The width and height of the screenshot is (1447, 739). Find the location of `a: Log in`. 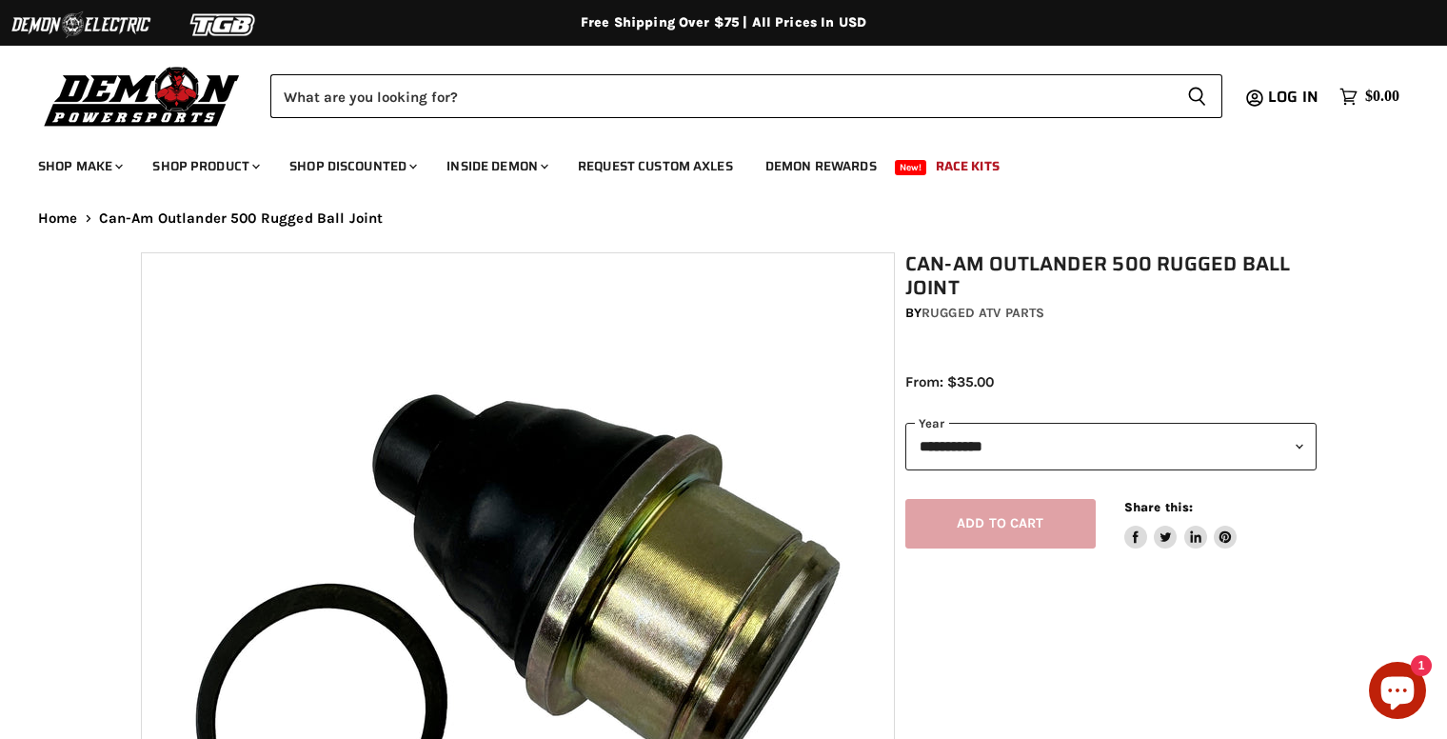

a: Log in is located at coordinates (1295, 97).